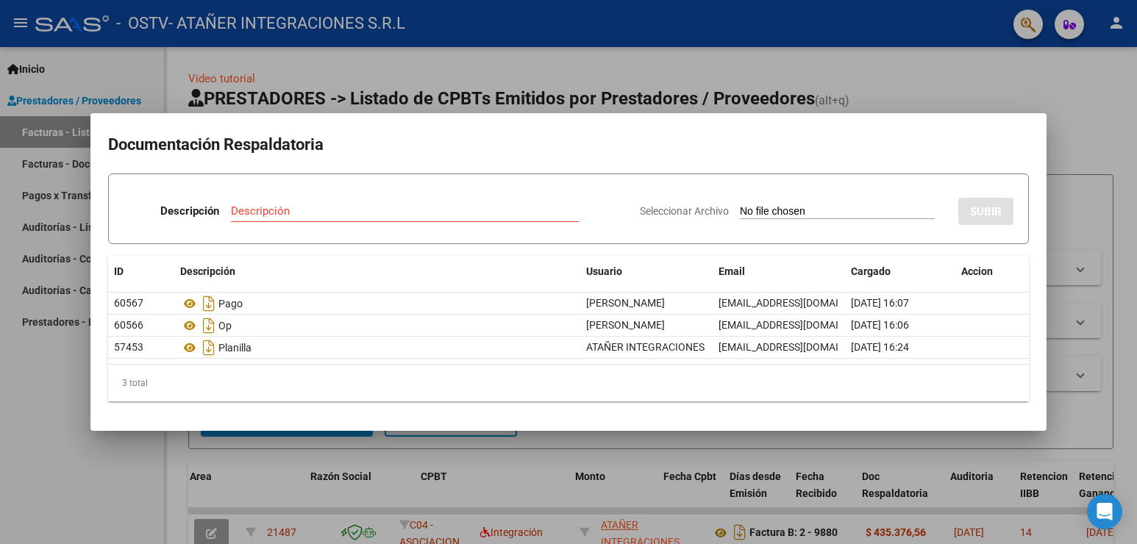 Image resolution: width=1137 pixels, height=544 pixels. I want to click on span: Cargado, so click(871, 271).